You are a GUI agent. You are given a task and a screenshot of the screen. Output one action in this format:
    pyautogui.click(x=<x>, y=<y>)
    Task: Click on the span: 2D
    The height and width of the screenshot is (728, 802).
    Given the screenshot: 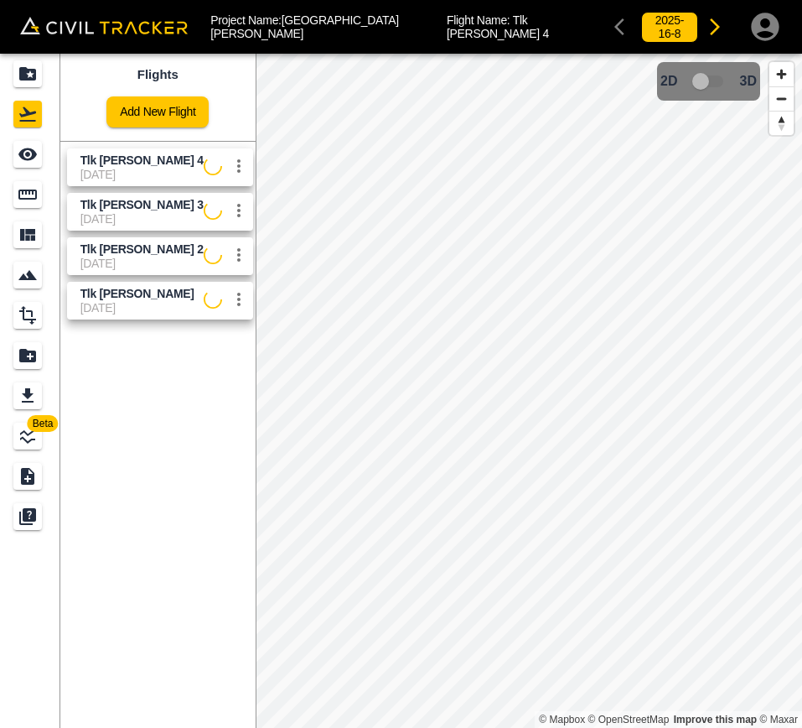 What is the action you would take?
    pyautogui.click(x=669, y=81)
    